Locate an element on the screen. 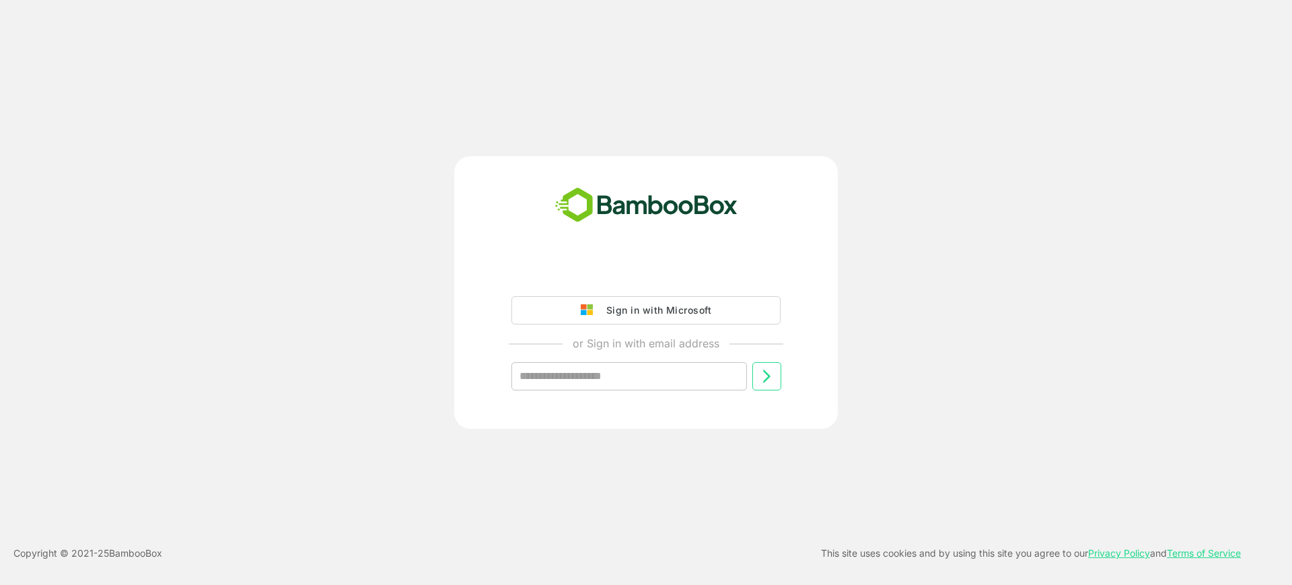 The width and height of the screenshot is (1292, 585). a: Privacy Policy is located at coordinates (1119, 553).